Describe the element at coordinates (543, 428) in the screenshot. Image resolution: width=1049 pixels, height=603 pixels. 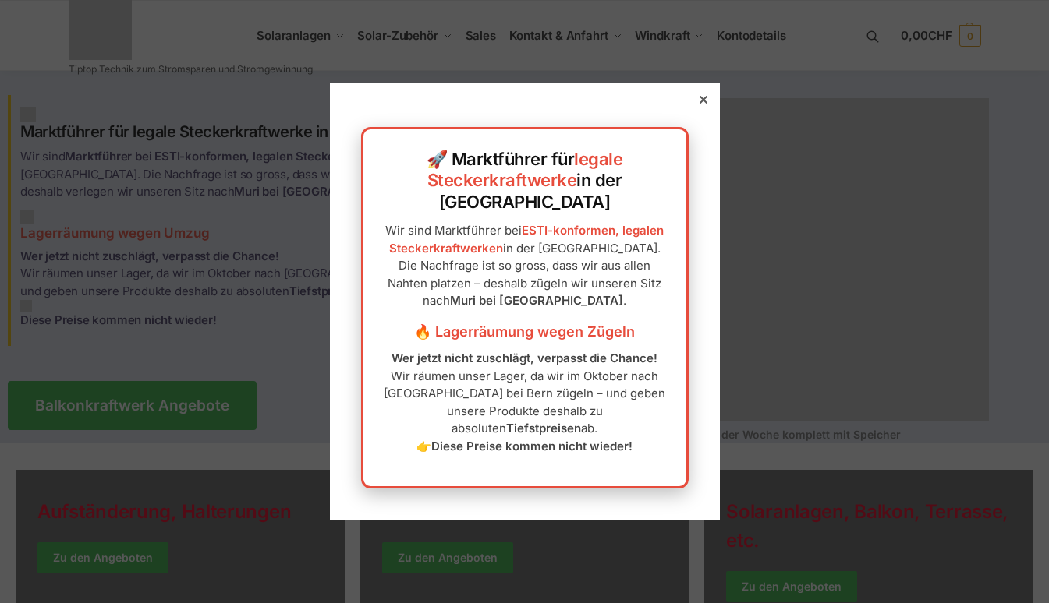
I see `strong: Tiefstpreisen` at that location.